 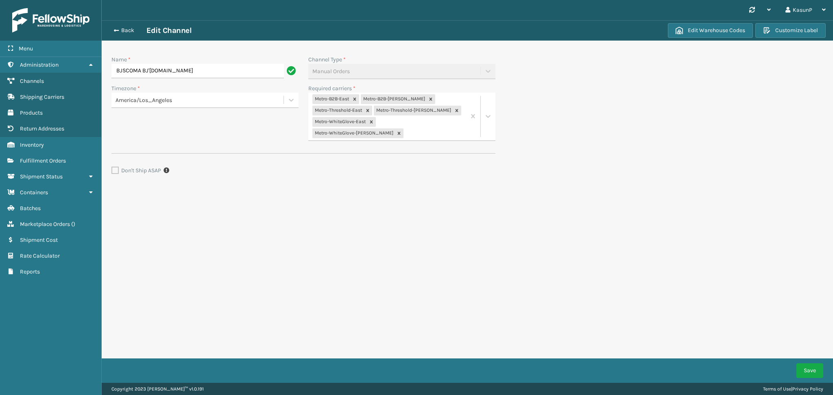 What do you see at coordinates (32, 145) in the screenshot?
I see `span: Inventory` at bounding box center [32, 145].